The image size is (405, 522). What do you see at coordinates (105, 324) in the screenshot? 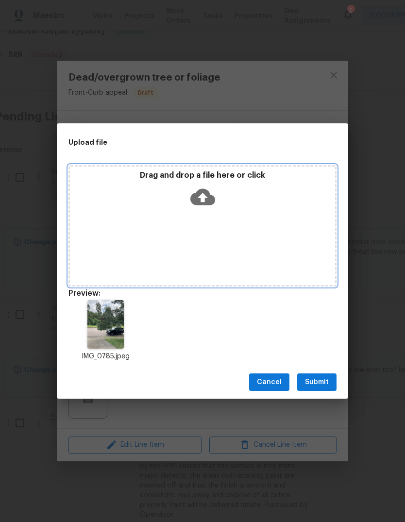
I see `img: Z` at bounding box center [105, 324].